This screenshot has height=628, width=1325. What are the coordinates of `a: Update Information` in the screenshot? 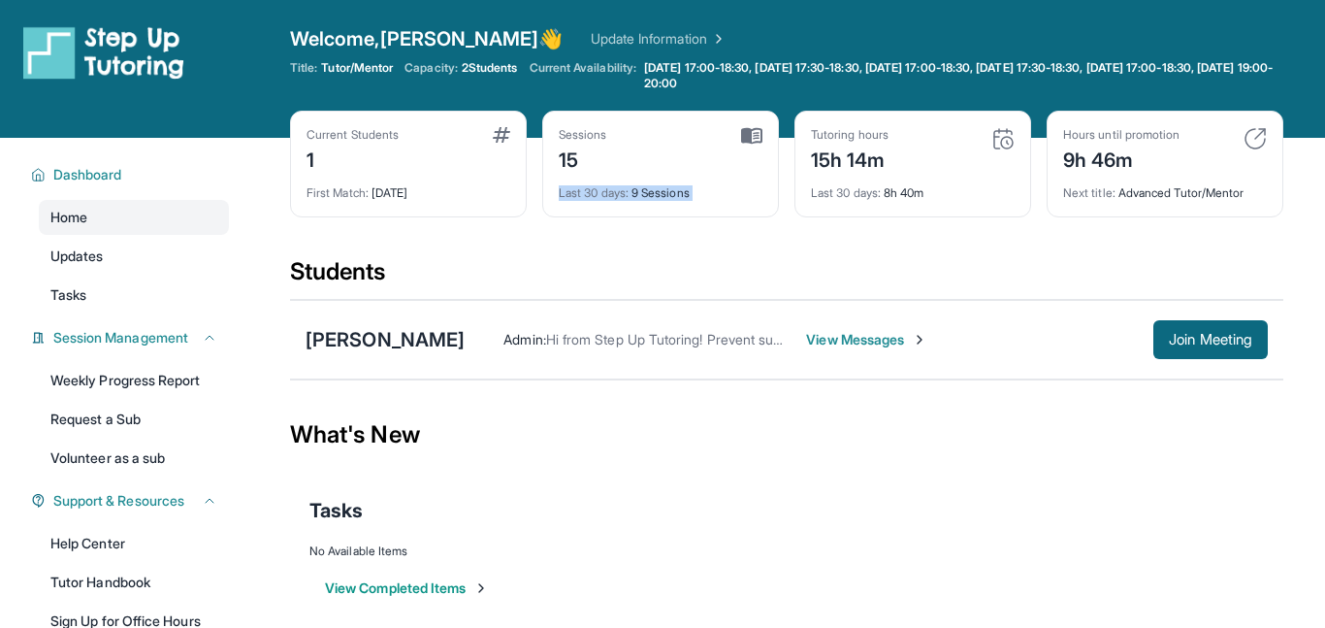 It's located at (659, 39).